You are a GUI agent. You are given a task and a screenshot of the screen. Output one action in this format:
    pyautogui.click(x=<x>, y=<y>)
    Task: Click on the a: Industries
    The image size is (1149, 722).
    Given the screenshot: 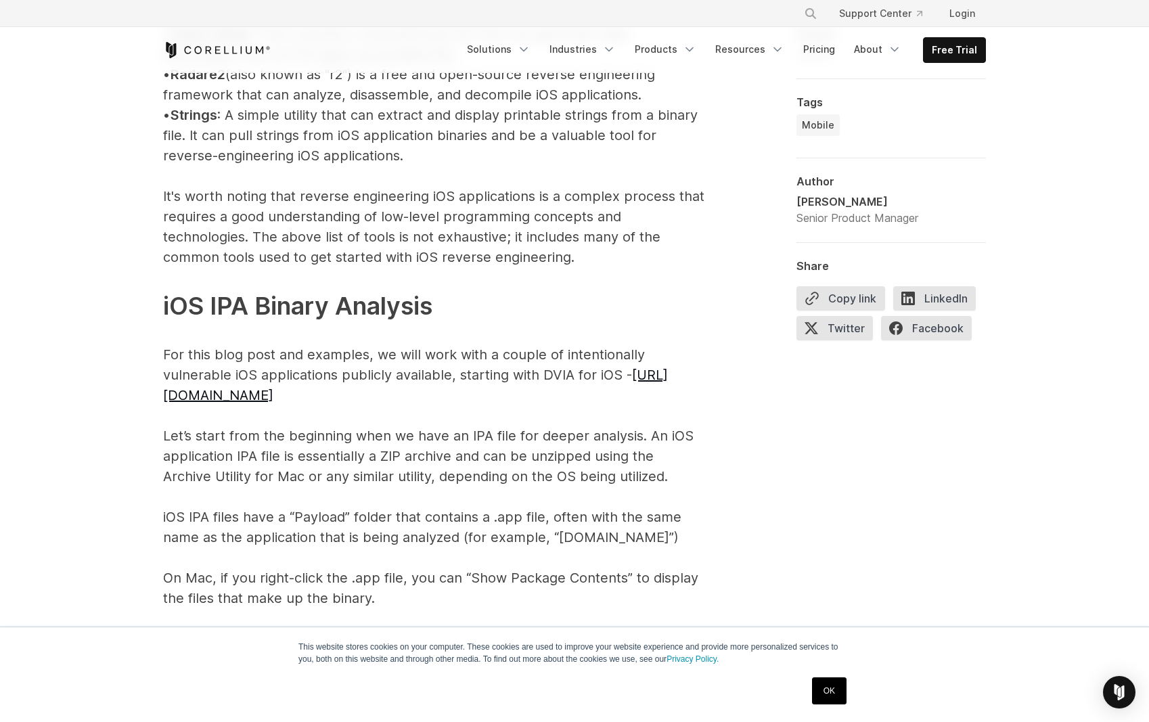 What is the action you would take?
    pyautogui.click(x=583, y=49)
    